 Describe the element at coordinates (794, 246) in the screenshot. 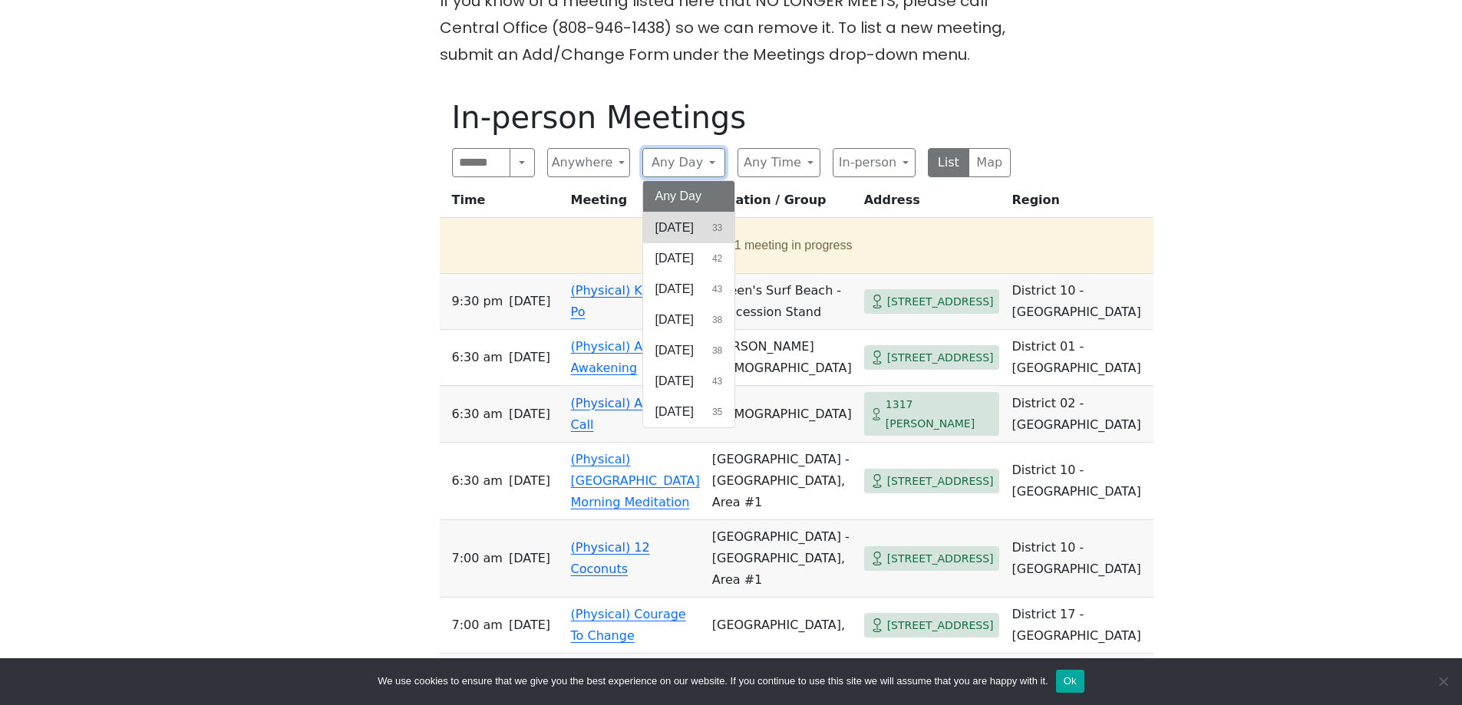

I see `button: 1 meeting in progress` at that location.